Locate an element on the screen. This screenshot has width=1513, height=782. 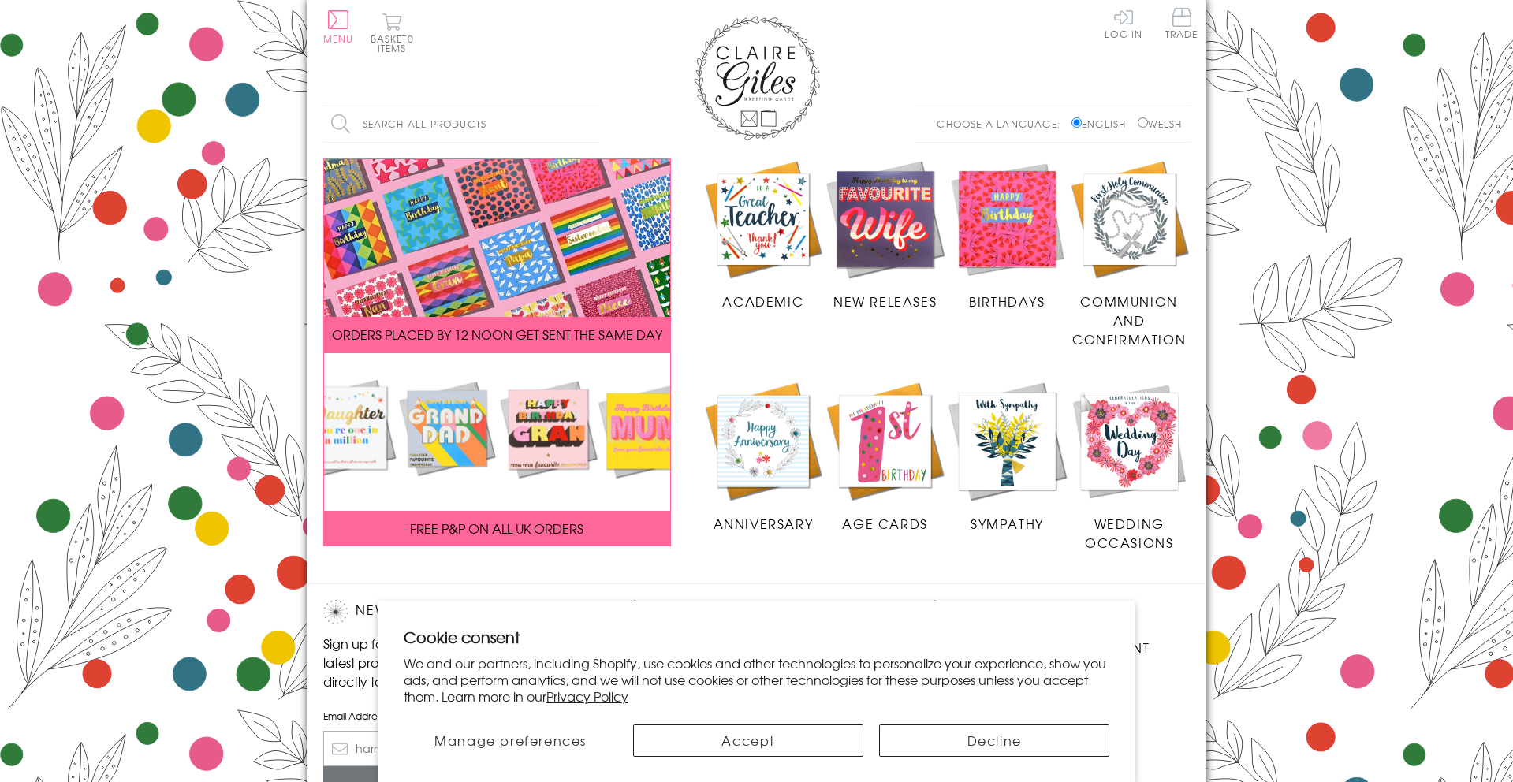
span: Academic is located at coordinates (763, 301).